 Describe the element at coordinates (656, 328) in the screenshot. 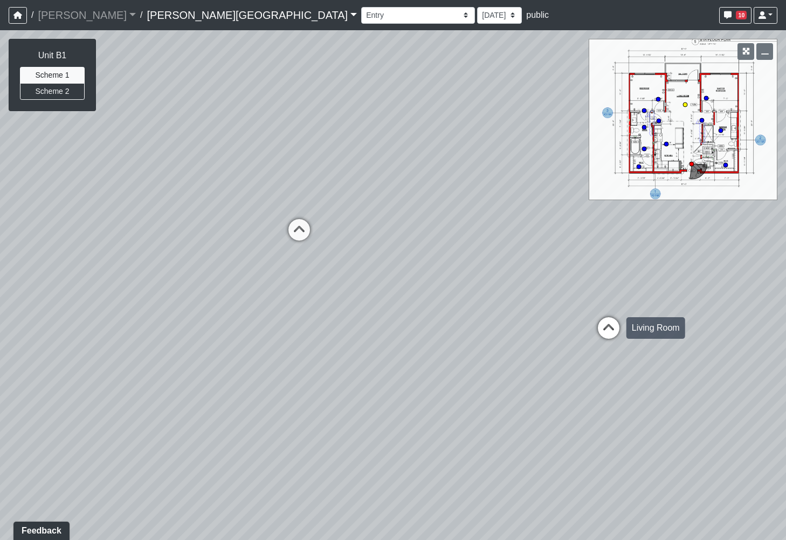

I see `div: Living Room` at that location.